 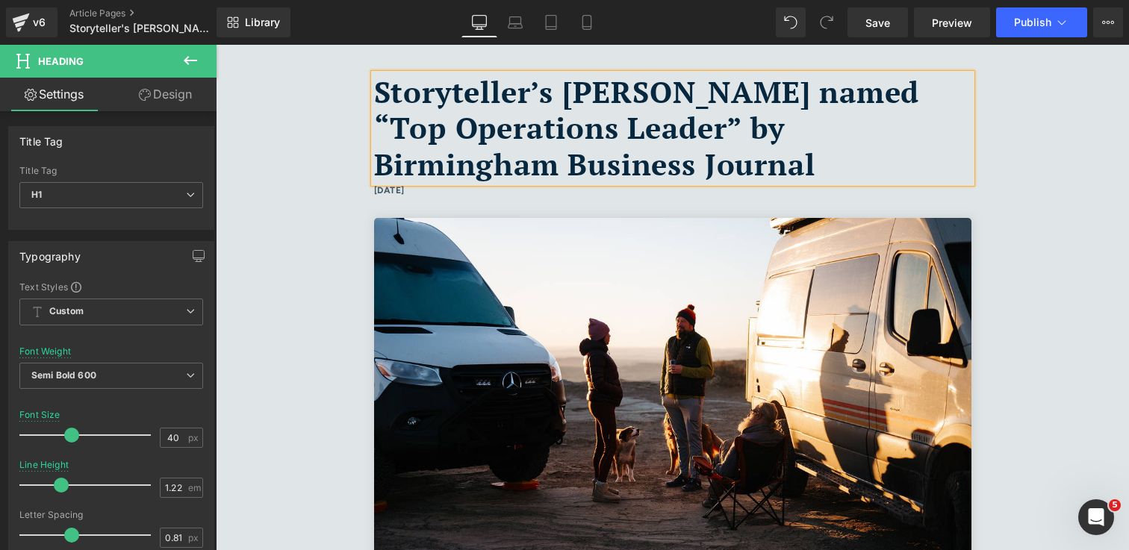 I want to click on b: Semi Bold 600, so click(x=63, y=375).